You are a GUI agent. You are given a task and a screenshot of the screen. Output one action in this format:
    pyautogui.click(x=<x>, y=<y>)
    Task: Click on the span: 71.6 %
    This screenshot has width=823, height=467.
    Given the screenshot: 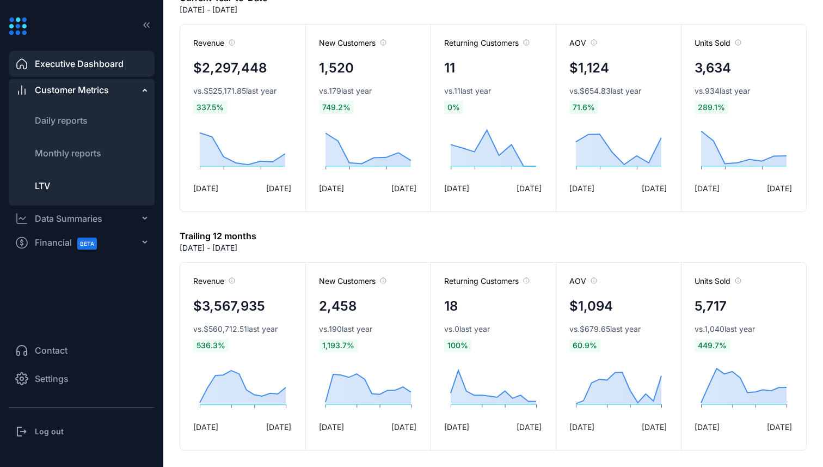 What is the action you would take?
    pyautogui.click(x=584, y=107)
    